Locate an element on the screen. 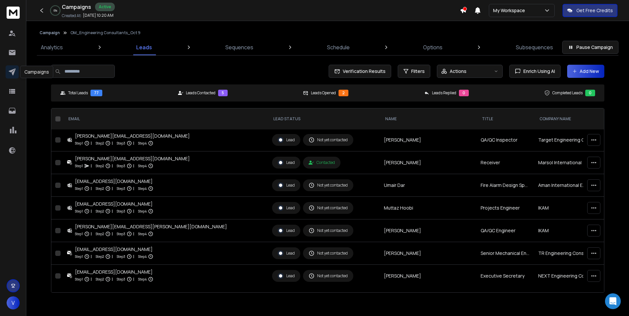 This screenshot has width=629, height=316. td: Executive Secretary is located at coordinates (505, 276).